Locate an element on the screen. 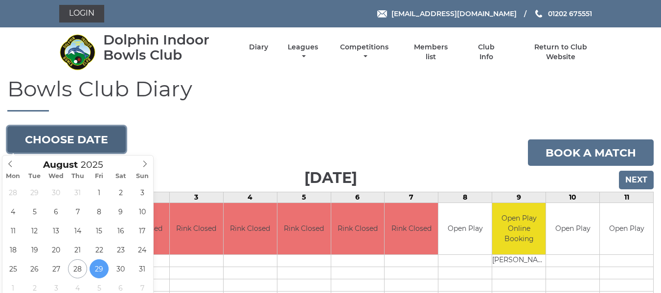 The image size is (661, 293). span: August 19, 2025 is located at coordinates (34, 250).